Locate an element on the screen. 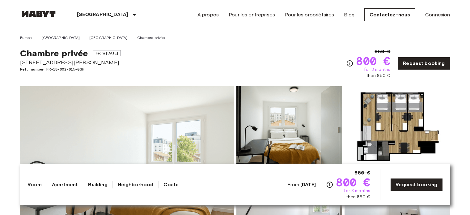 The height and width of the screenshot is (215, 470). img: Habyt is located at coordinates (39, 14).